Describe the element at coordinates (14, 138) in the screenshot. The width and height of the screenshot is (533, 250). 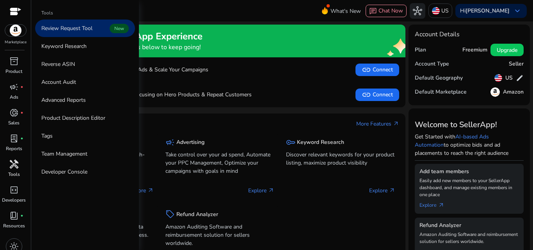
I see `span: lab_profile` at that location.